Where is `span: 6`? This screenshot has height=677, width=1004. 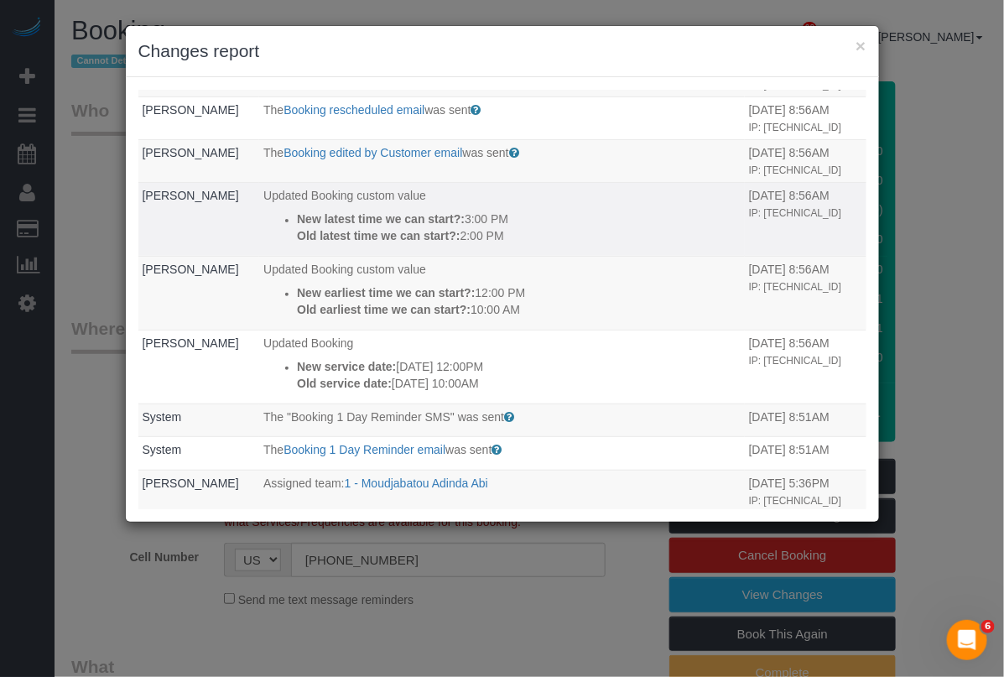
span: 6 is located at coordinates (988, 627).